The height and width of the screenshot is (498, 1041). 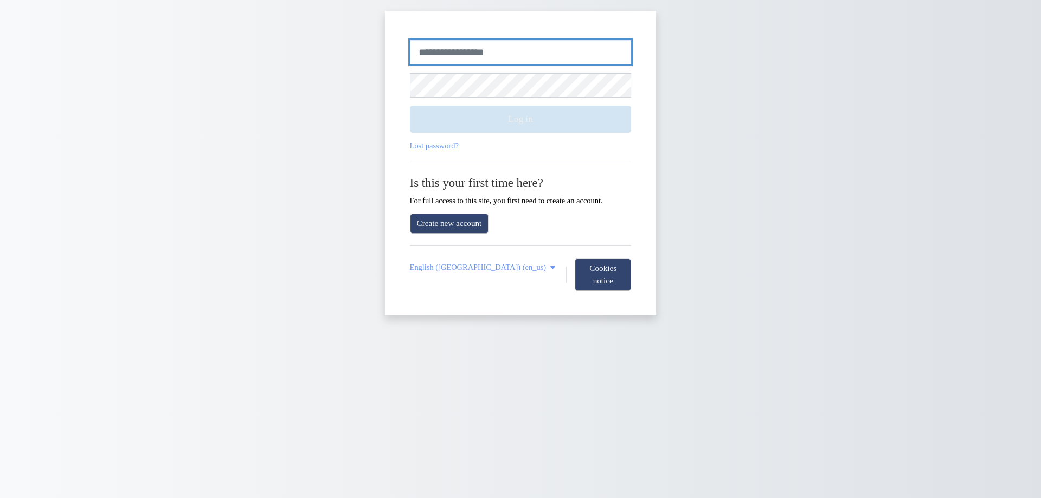 I want to click on div: For full access to this site, you first need to create an account., so click(x=520, y=190).